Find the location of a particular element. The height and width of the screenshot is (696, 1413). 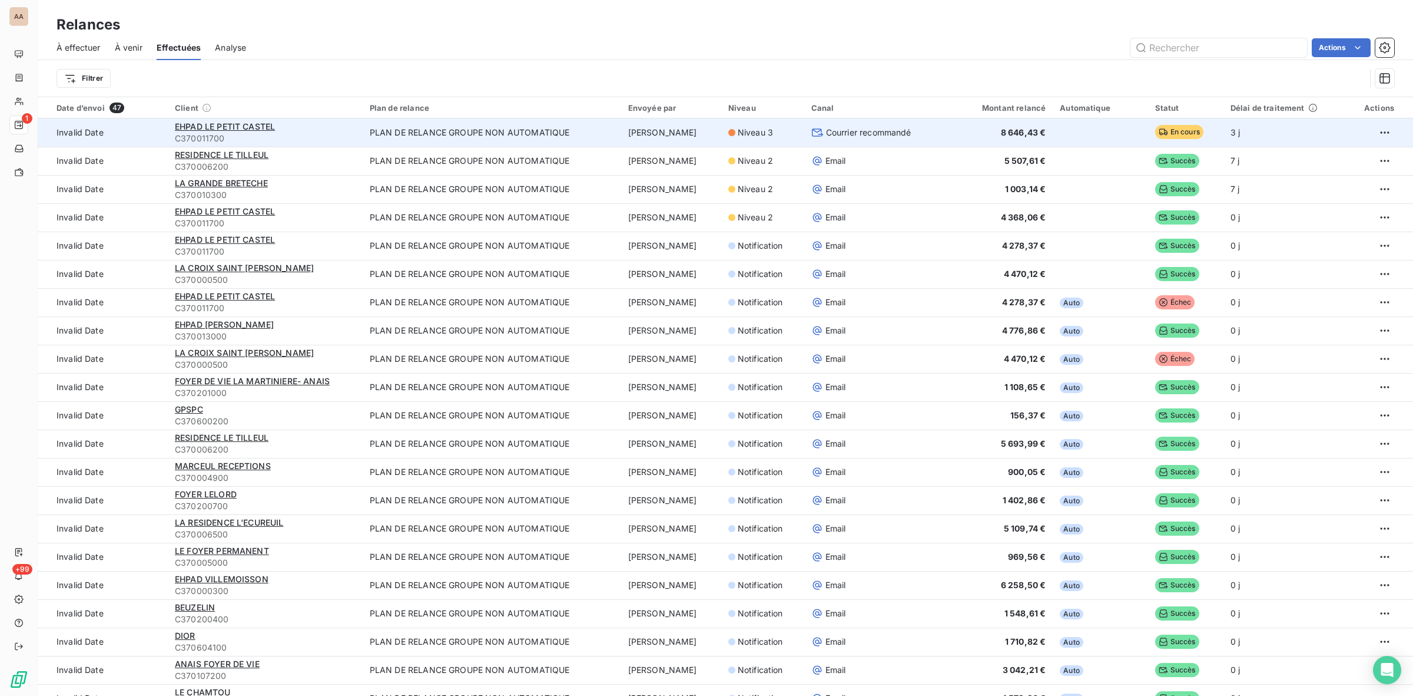

span: 4 368,06 € is located at coordinates (1024, 217).